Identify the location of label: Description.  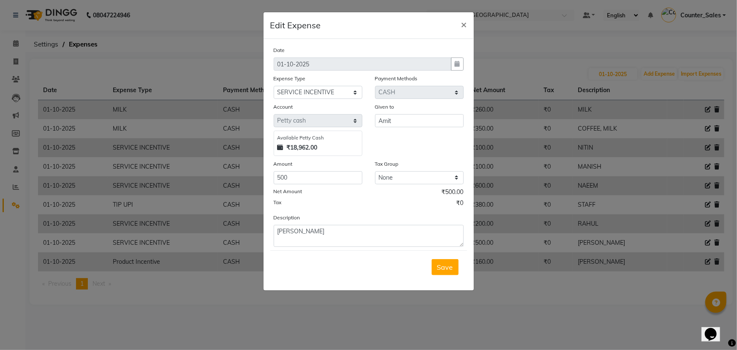
(287, 218).